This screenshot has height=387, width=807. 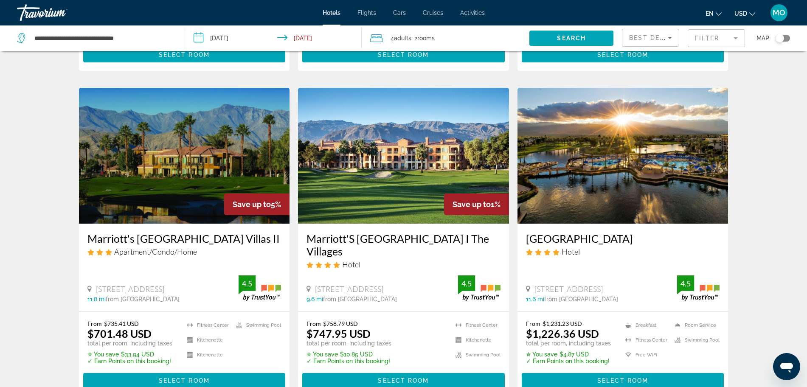 I want to click on button: Search, so click(x=572, y=38).